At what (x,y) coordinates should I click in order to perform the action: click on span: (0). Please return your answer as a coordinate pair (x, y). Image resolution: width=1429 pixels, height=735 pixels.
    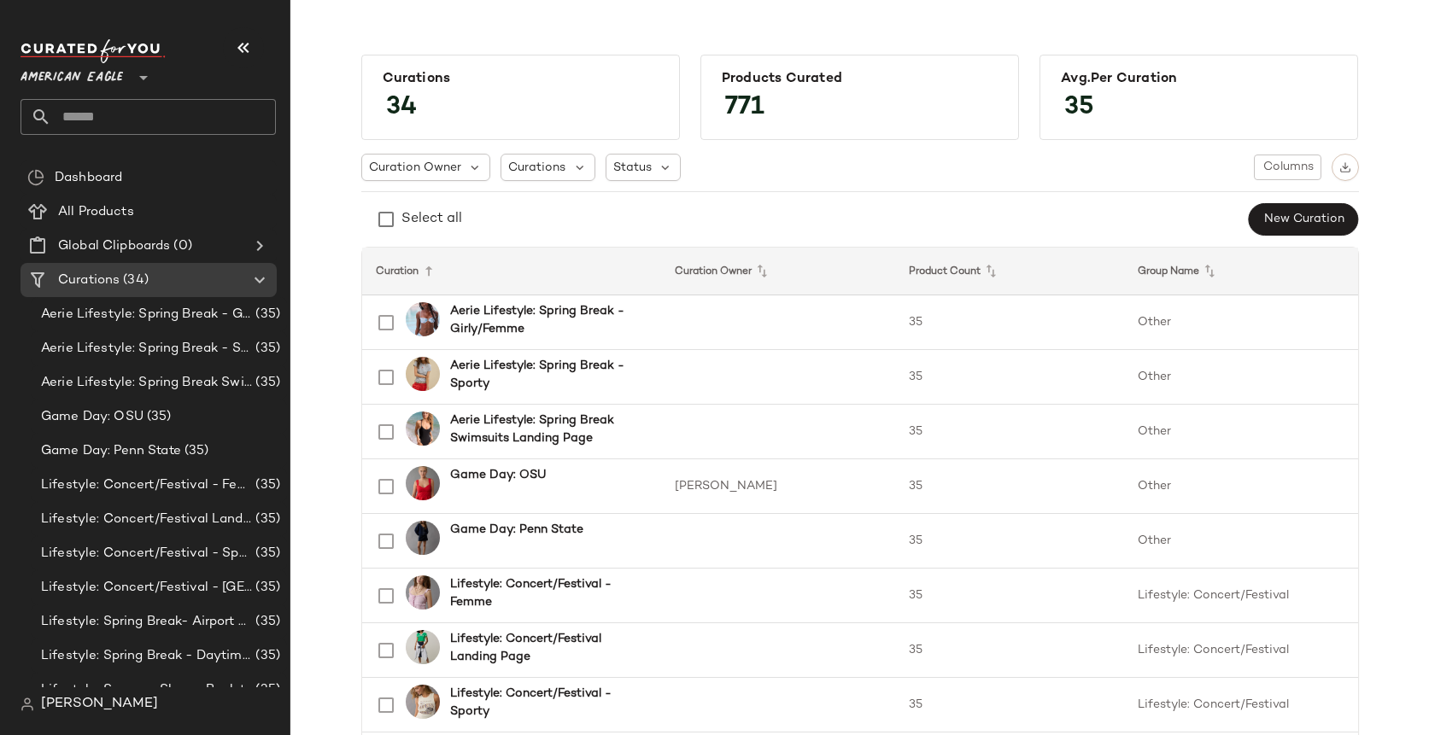
    Looking at the image, I should click on (180, 246).